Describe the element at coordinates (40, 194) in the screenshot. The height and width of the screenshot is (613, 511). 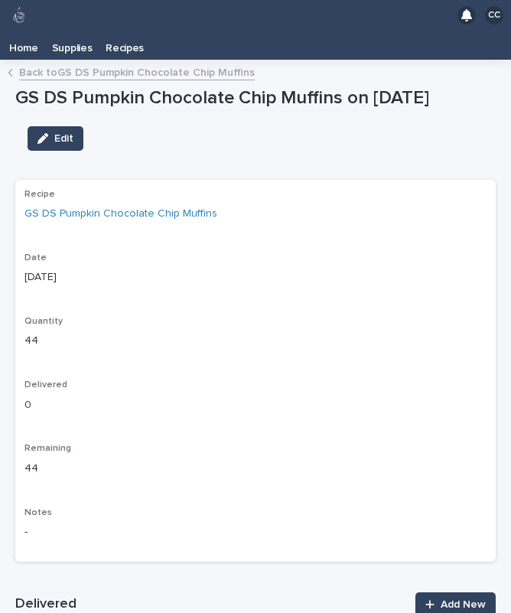
I see `span: Recipe` at that location.